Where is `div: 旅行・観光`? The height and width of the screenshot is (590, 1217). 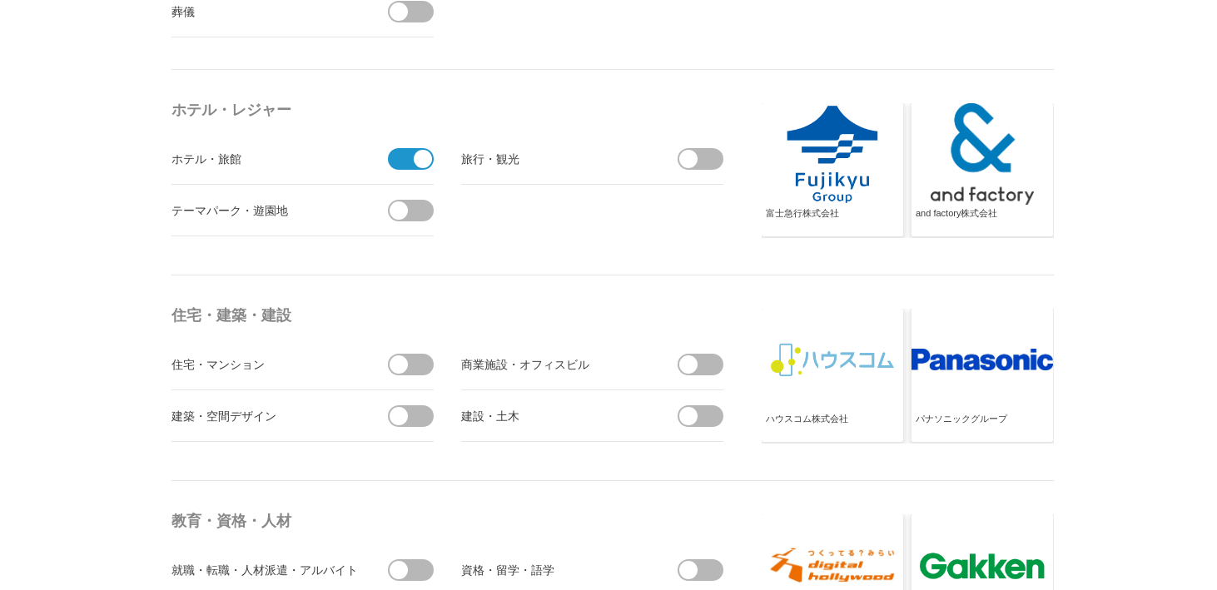 div: 旅行・観光 is located at coordinates (554, 158).